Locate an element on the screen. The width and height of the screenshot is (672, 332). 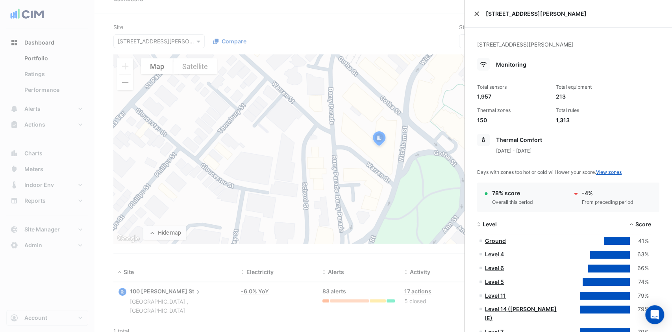
div: Total equipment is located at coordinates (592, 87).